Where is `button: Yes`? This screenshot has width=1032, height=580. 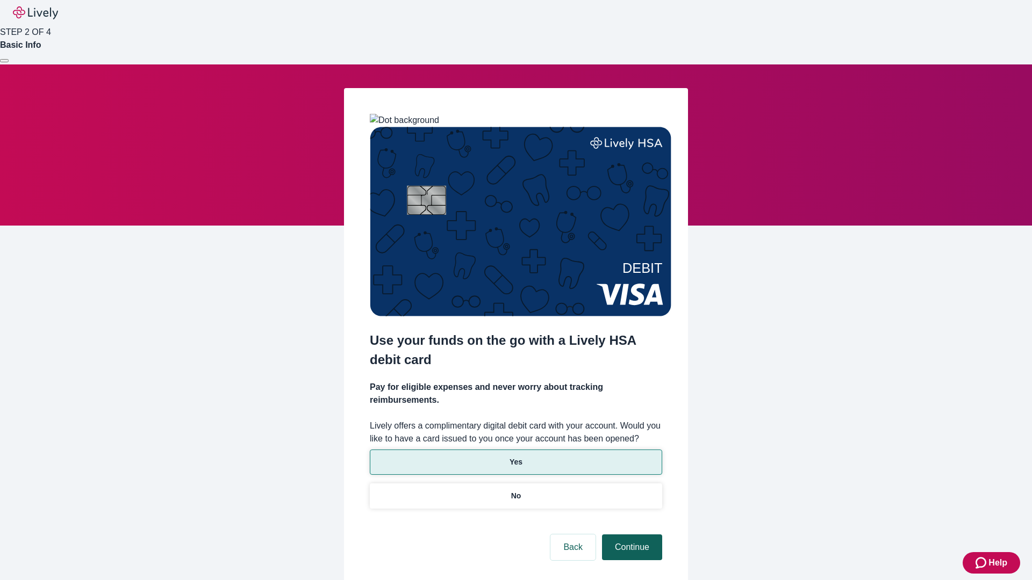 button: Yes is located at coordinates (516, 462).